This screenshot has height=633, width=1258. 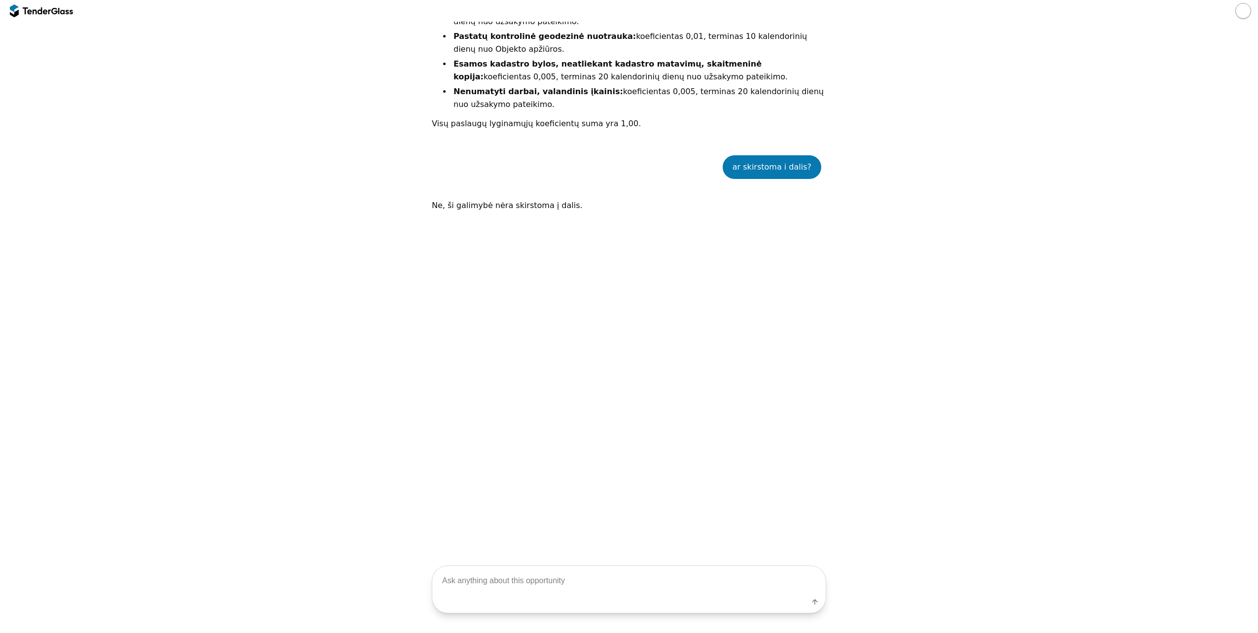 I want to click on li: koeficientas 0,01, terminas 10 kalendorinių dienų nuo Objekto apžiūros., so click(x=639, y=43).